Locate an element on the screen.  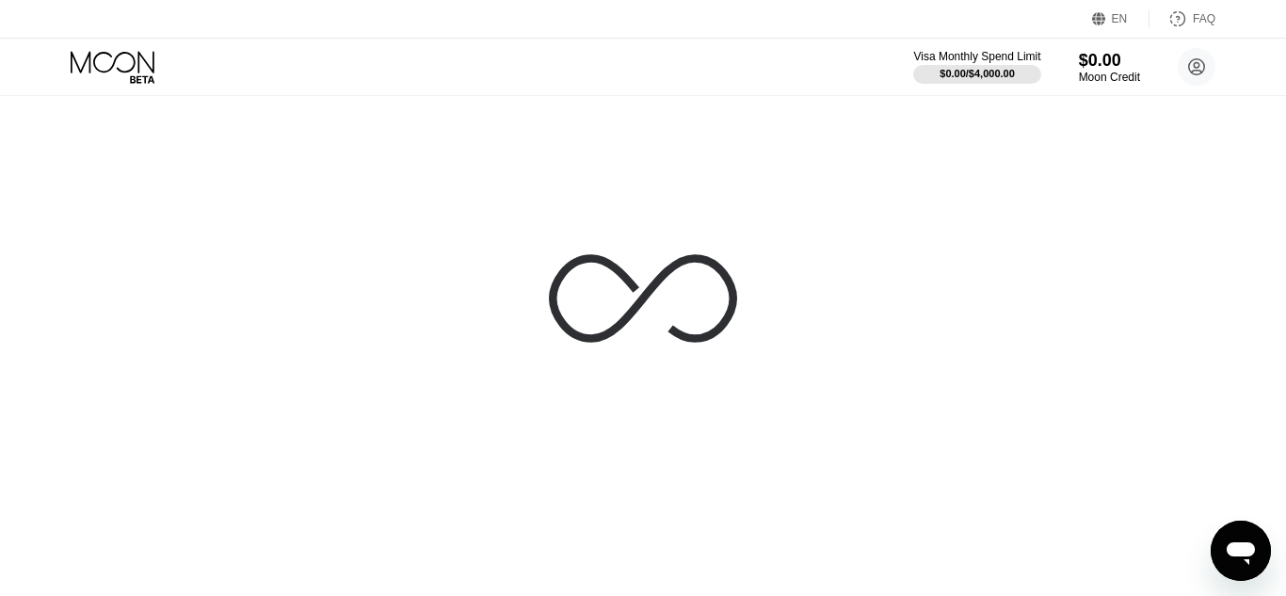
div: Visa Monthly Spend Limit$0.00/$4,000.00 is located at coordinates (977, 67).